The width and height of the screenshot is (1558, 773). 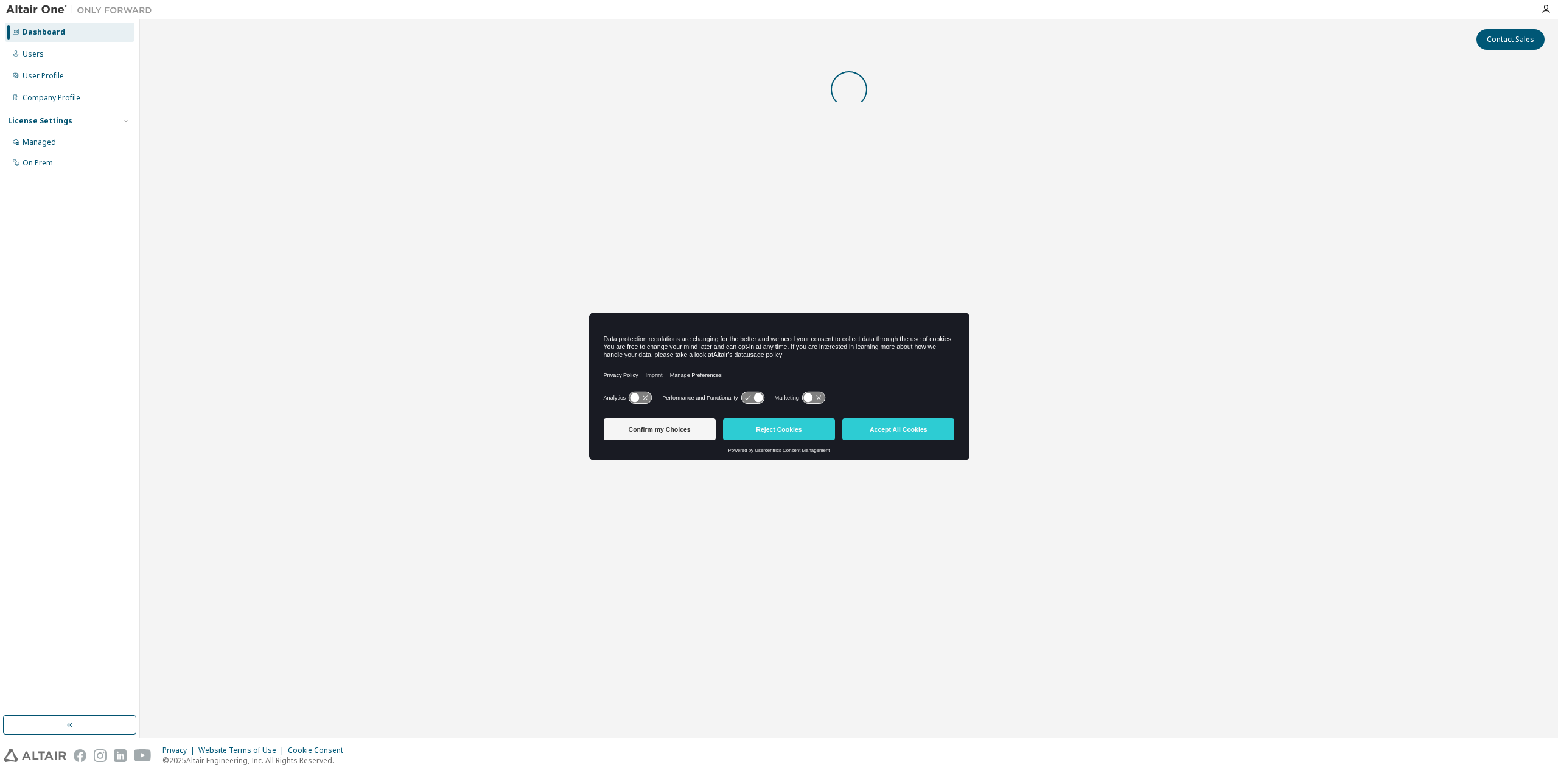 What do you see at coordinates (40, 121) in the screenshot?
I see `div: License Settings` at bounding box center [40, 121].